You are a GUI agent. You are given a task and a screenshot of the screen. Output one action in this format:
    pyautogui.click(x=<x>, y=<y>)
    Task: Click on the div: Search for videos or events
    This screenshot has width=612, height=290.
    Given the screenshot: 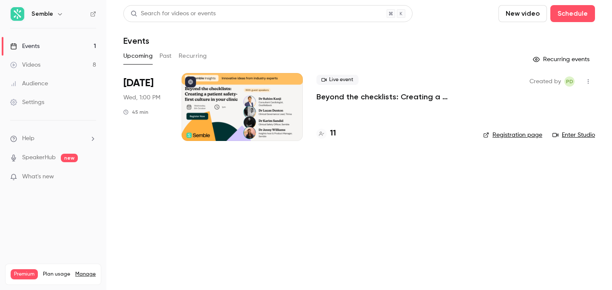 What is the action you would take?
    pyautogui.click(x=173, y=14)
    